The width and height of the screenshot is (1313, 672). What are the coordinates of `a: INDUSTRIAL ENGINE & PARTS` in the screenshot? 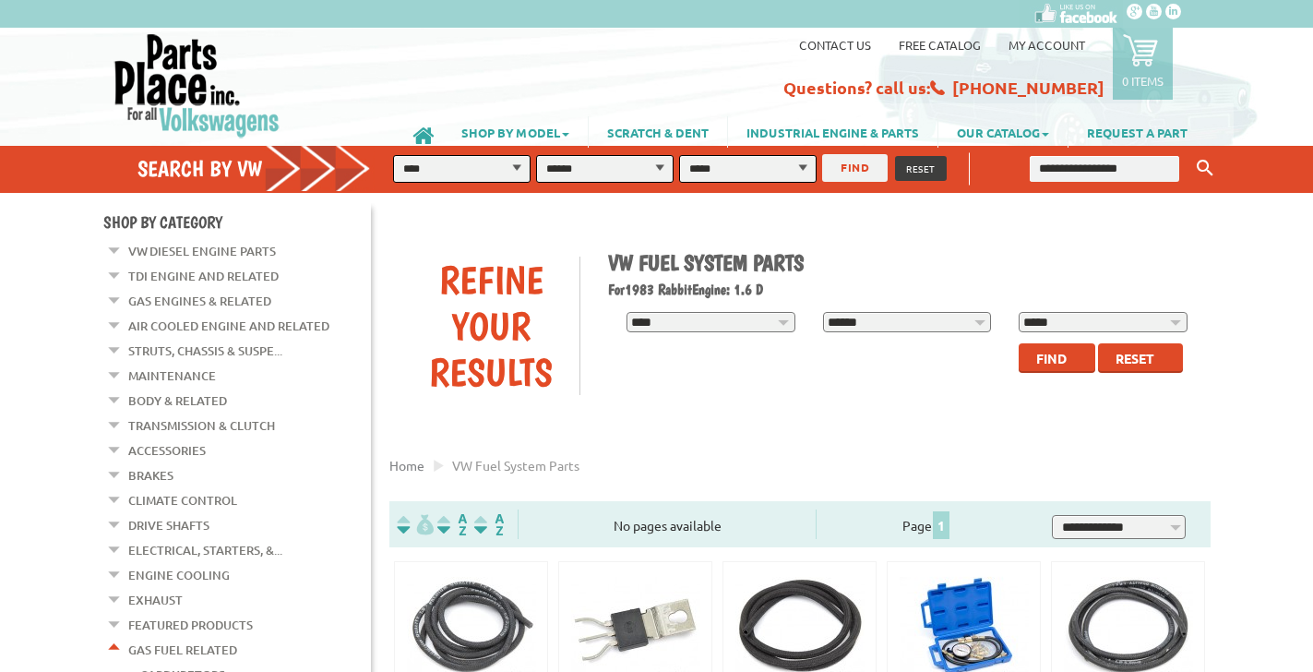 It's located at (832, 132).